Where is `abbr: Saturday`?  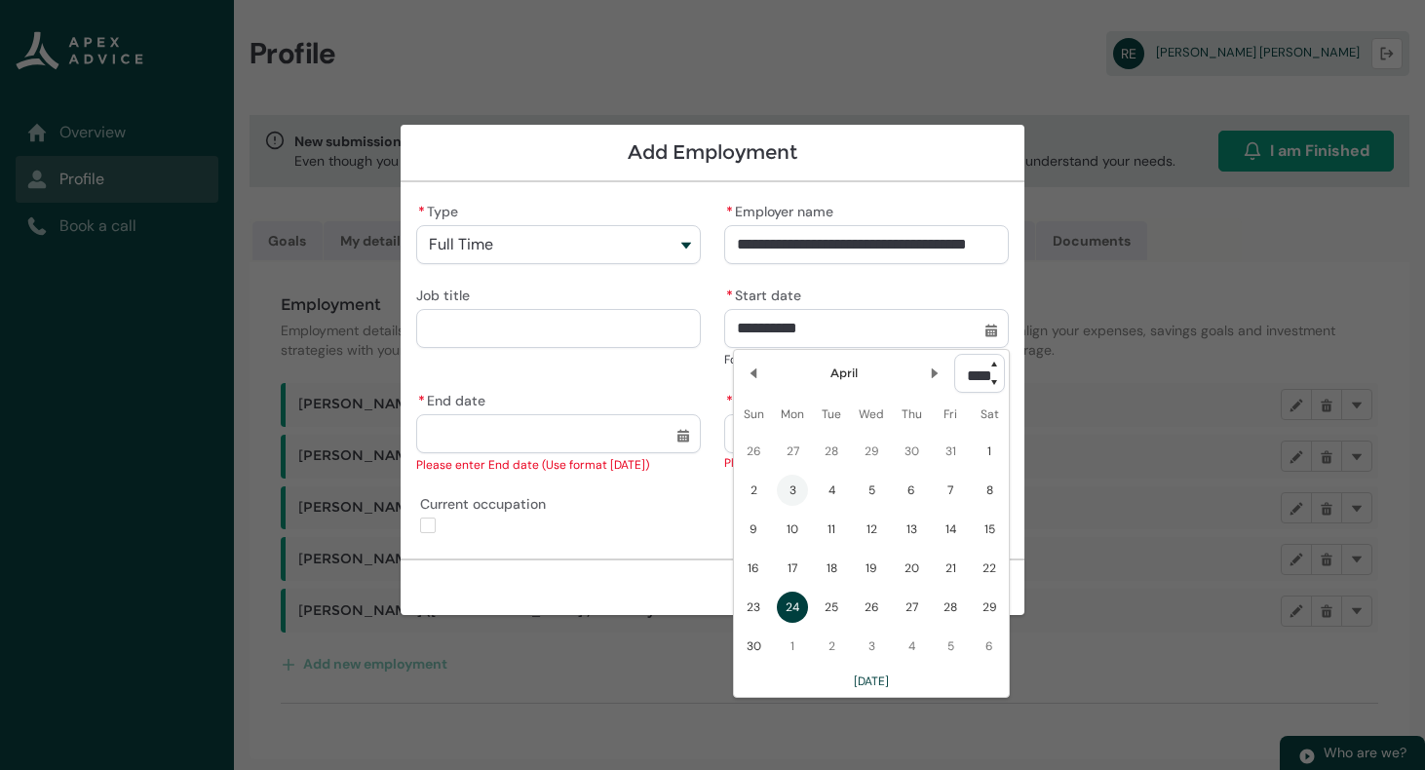
abbr: Saturday is located at coordinates (990, 414).